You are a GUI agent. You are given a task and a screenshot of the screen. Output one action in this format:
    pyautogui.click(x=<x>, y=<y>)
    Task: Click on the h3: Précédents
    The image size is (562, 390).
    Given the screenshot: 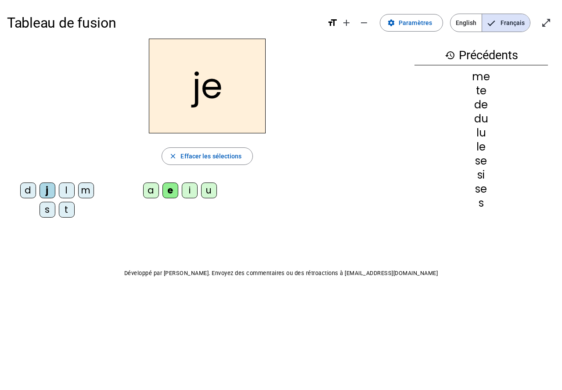 What is the action you would take?
    pyautogui.click(x=481, y=55)
    